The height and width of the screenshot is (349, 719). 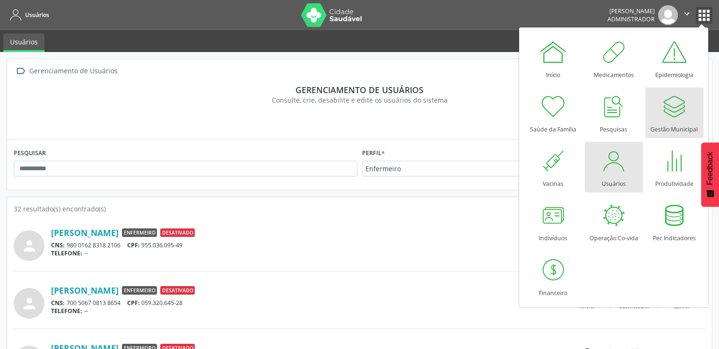 What do you see at coordinates (553, 58) in the screenshot?
I see `a: Início` at bounding box center [553, 58].